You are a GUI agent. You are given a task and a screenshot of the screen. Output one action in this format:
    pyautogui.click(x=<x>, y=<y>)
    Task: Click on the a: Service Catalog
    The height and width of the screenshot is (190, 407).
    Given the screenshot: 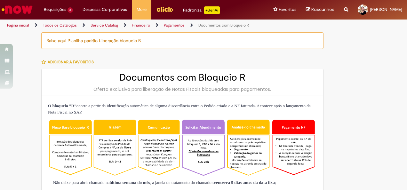 What is the action you would take?
    pyautogui.click(x=104, y=25)
    